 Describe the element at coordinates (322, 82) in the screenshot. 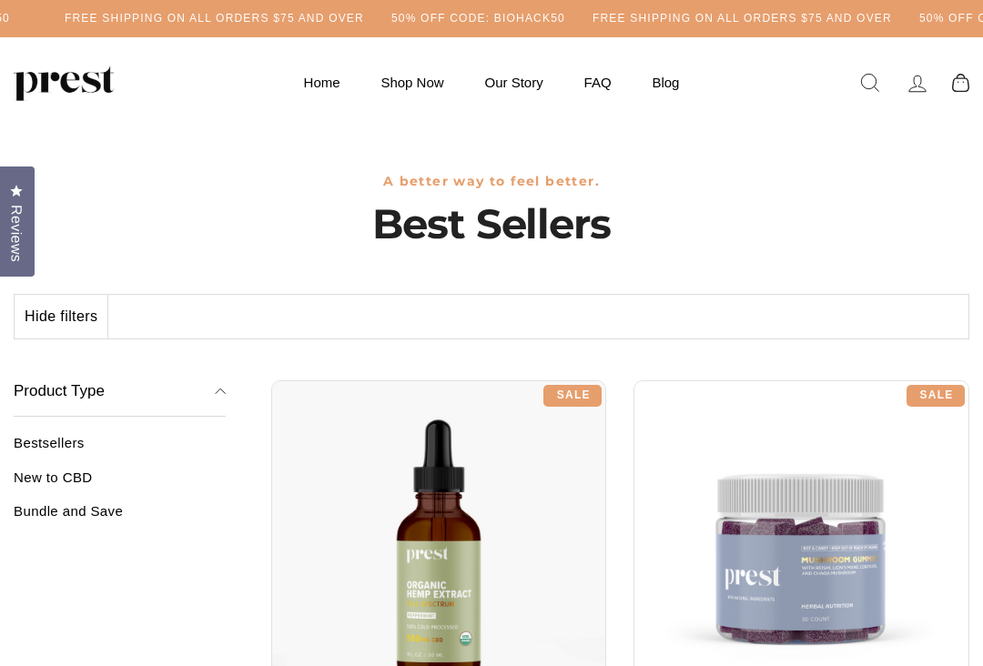

I see `a: Home` at that location.